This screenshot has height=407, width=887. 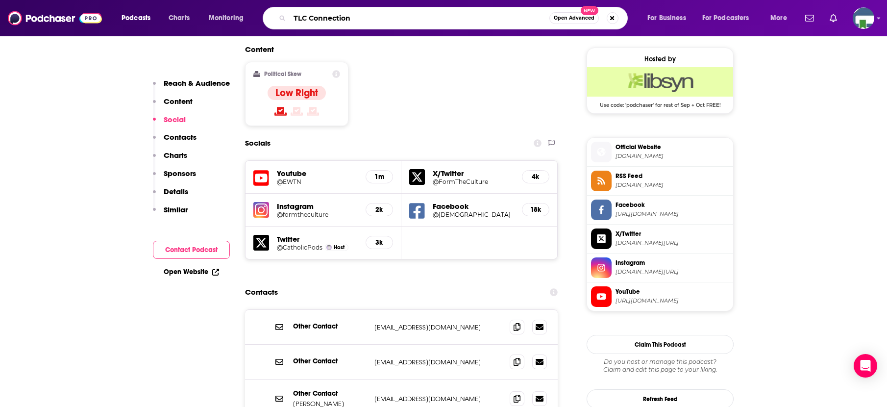 I want to click on h5: @EWTN, so click(x=317, y=181).